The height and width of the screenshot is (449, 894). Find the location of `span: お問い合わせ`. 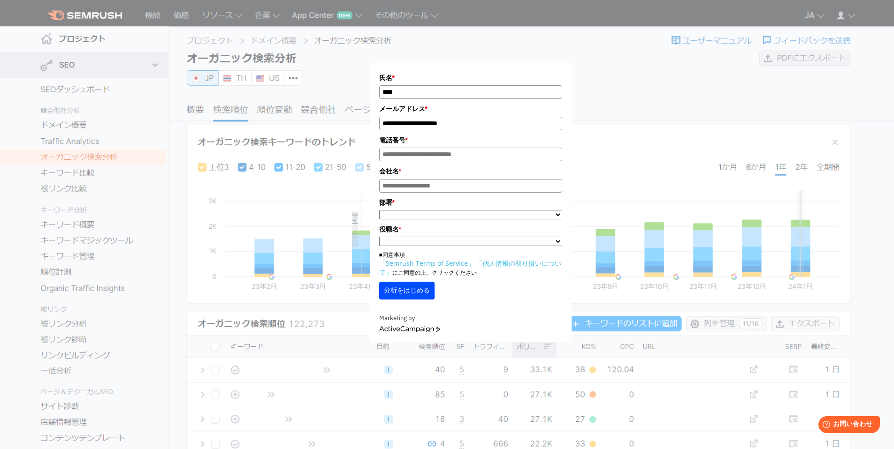

span: お問い合わせ is located at coordinates (42, 12).